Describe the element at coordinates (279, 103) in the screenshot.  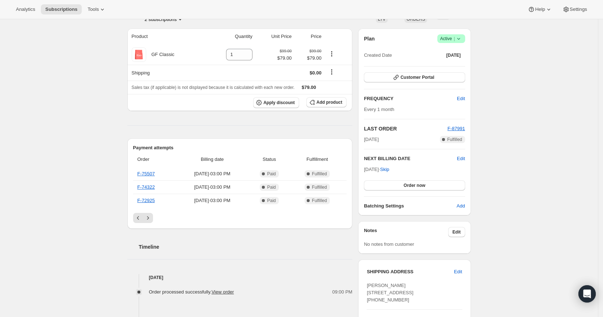
I see `span: Apply discount` at that location.